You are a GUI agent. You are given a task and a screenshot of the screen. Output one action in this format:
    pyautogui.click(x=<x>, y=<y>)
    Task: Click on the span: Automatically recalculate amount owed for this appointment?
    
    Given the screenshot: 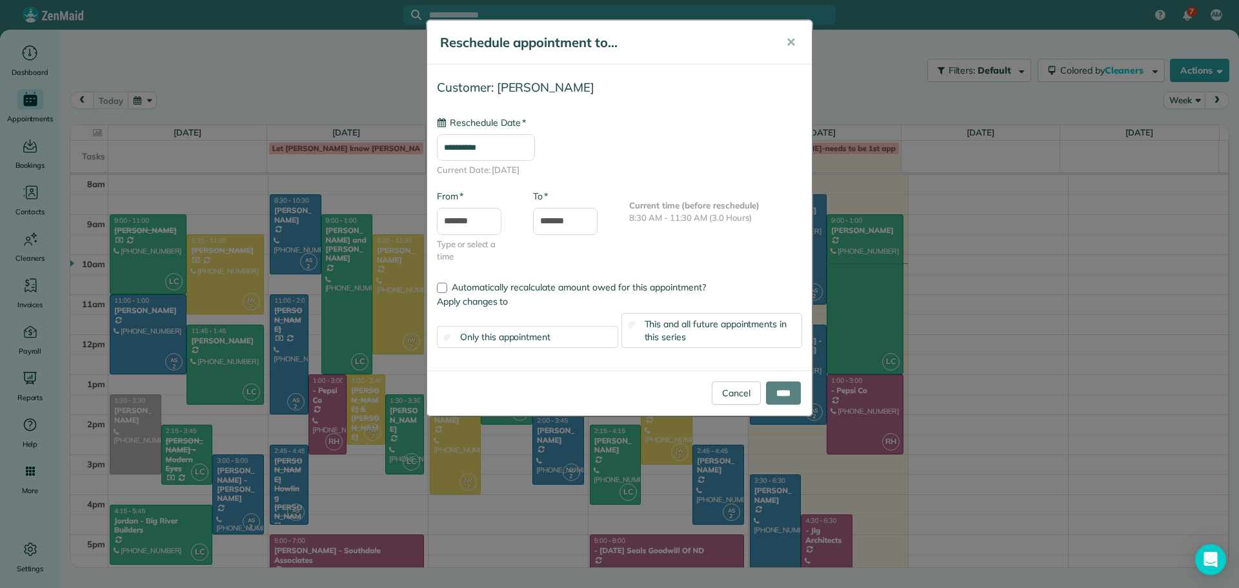 What is the action you would take?
    pyautogui.click(x=579, y=287)
    